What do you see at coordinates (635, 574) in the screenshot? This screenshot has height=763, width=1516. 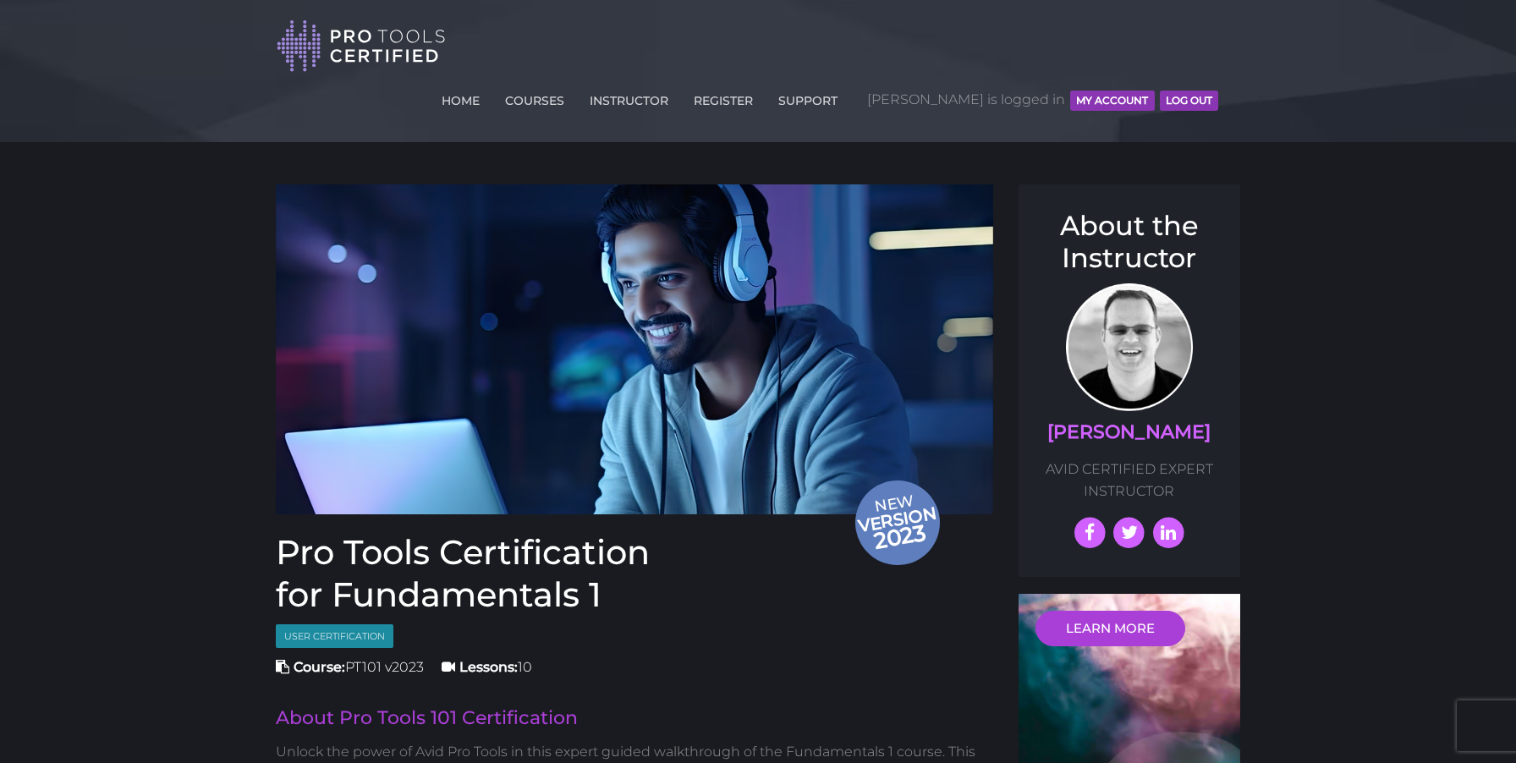 I see `h1: Pro Tools Certification for Fundamentals 1` at bounding box center [635, 574].